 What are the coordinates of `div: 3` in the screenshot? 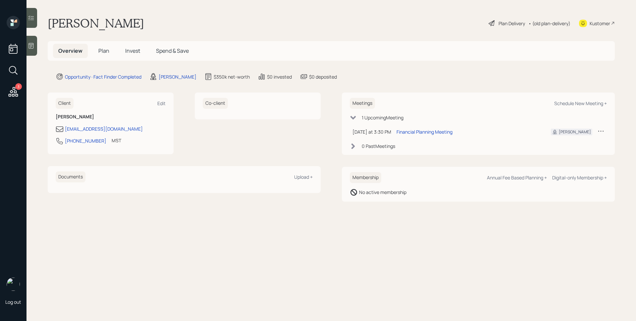 It's located at (19, 87).